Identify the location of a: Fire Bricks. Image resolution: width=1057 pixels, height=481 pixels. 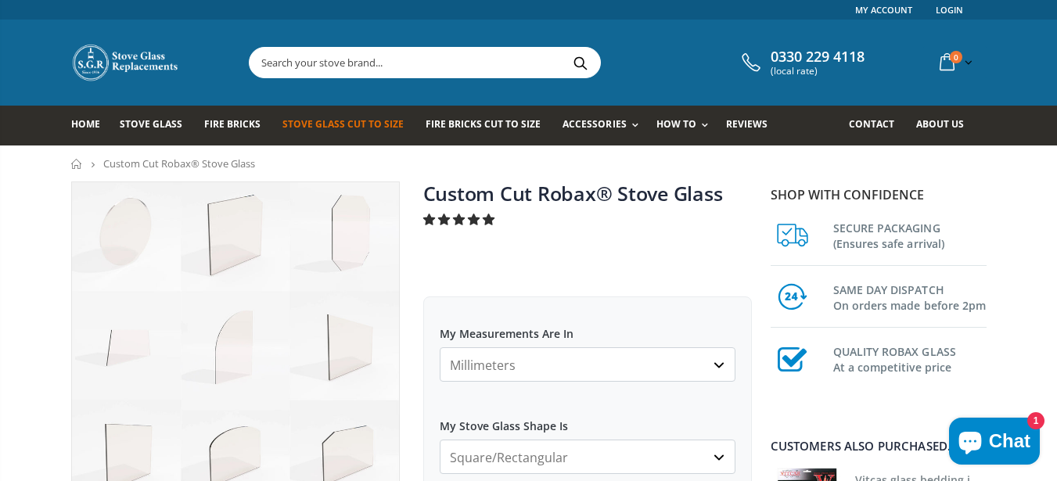
(238, 125).